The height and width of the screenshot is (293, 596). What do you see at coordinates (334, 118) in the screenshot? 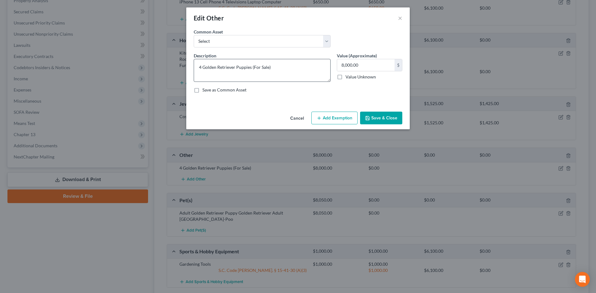
I see `button: Add Exemption` at bounding box center [334, 118].